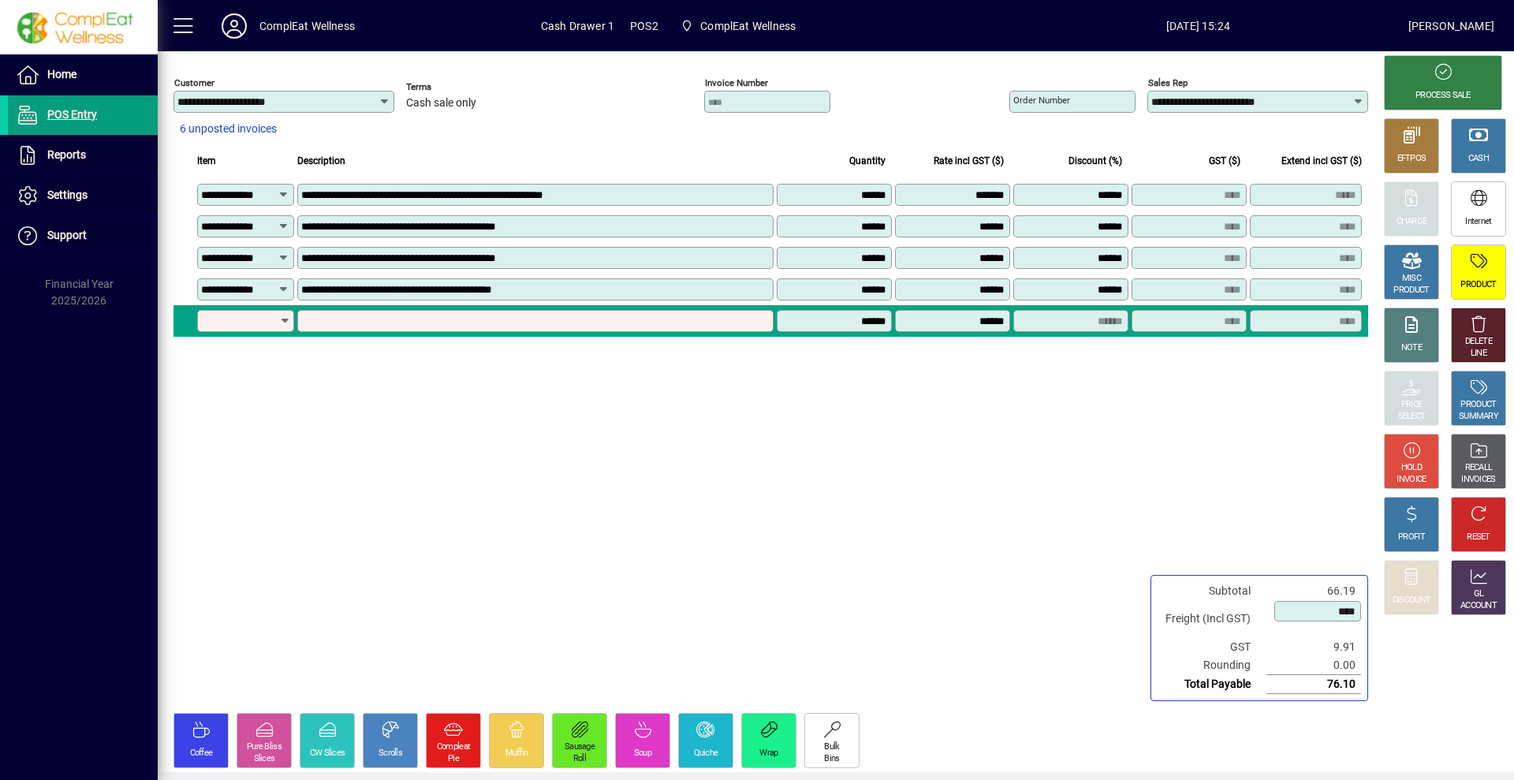 The height and width of the screenshot is (780, 1514). Describe the element at coordinates (72, 114) in the screenshot. I see `span: POS Entry` at that location.